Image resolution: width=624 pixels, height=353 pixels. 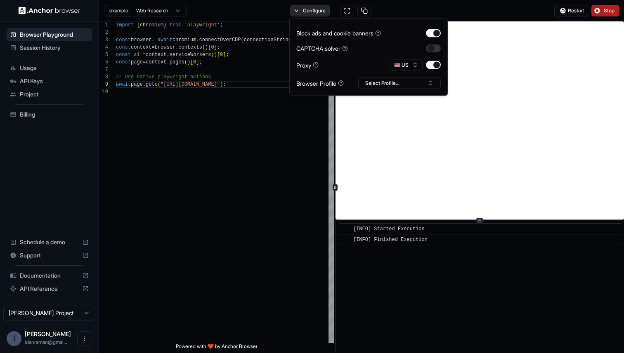 What do you see at coordinates (54, 35) in the screenshot?
I see `span: Browser Playground` at bounding box center [54, 35].